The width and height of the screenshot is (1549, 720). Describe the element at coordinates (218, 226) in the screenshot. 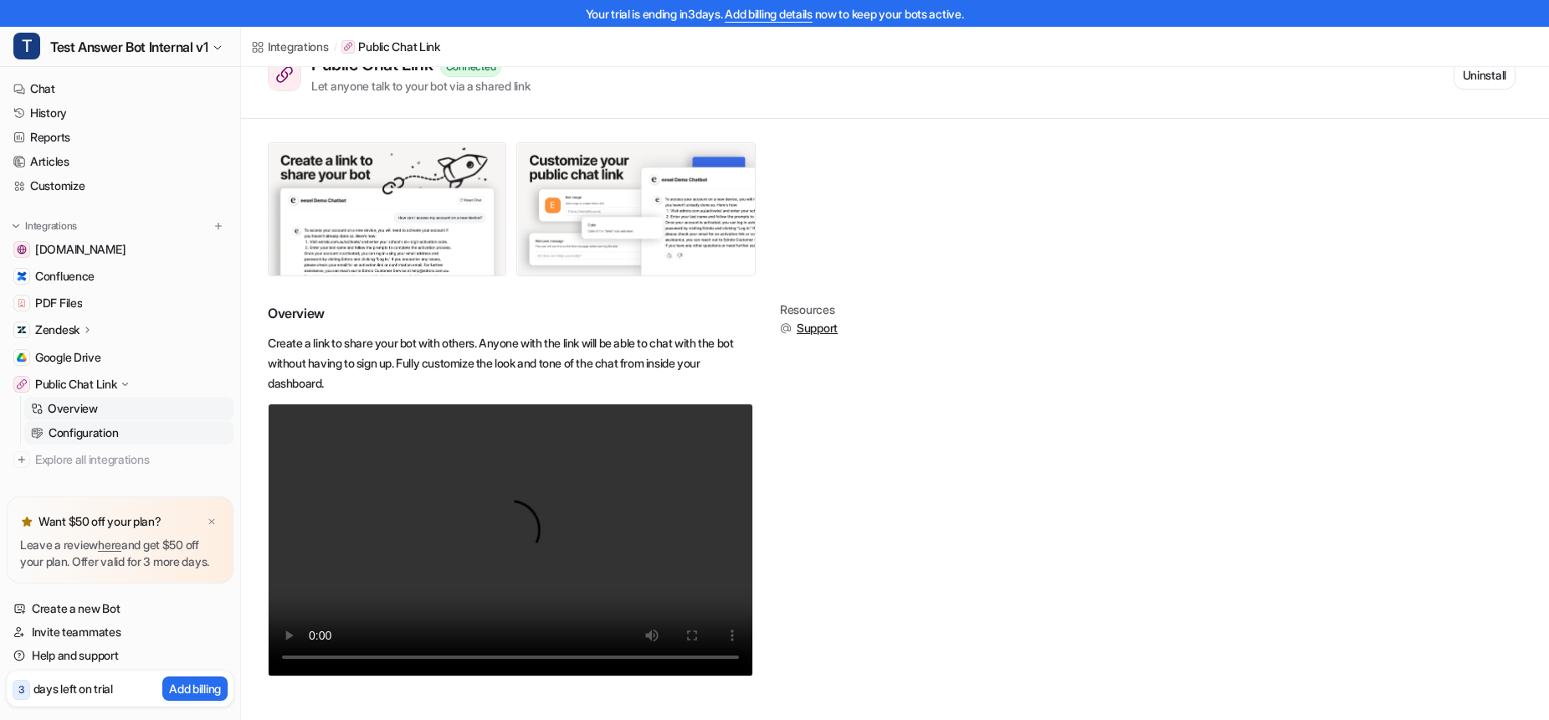

I see `img: menu_add.svg` at that location.